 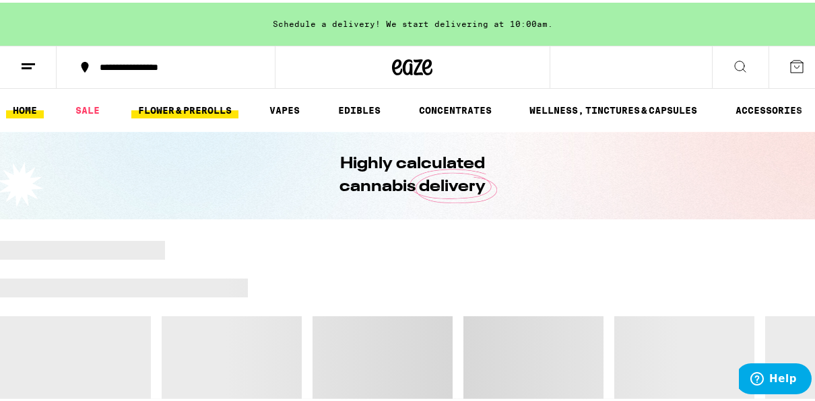 I want to click on a: CONCENTRATES, so click(x=455, y=108).